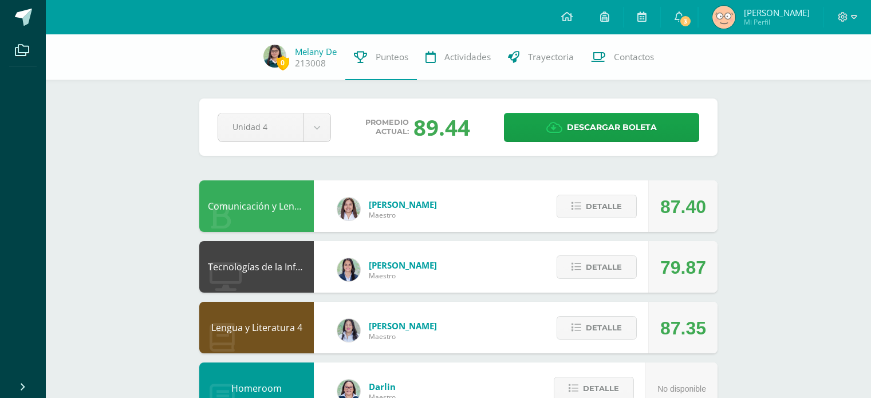 The image size is (871, 398). Describe the element at coordinates (382, 386) in the screenshot. I see `span: Darlin` at that location.